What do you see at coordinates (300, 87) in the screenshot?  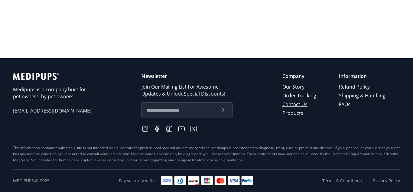 I see `a: Our Story` at bounding box center [300, 87].